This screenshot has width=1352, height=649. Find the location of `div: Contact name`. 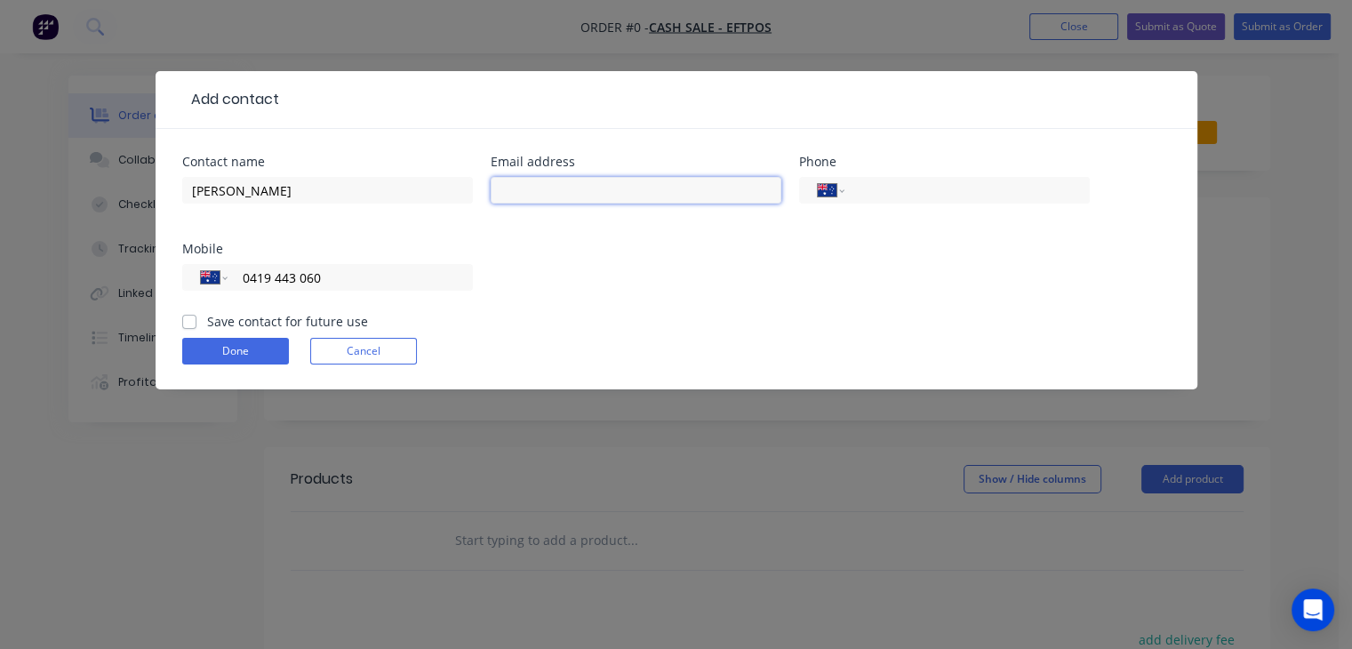

div: Contact name is located at coordinates (327, 162).